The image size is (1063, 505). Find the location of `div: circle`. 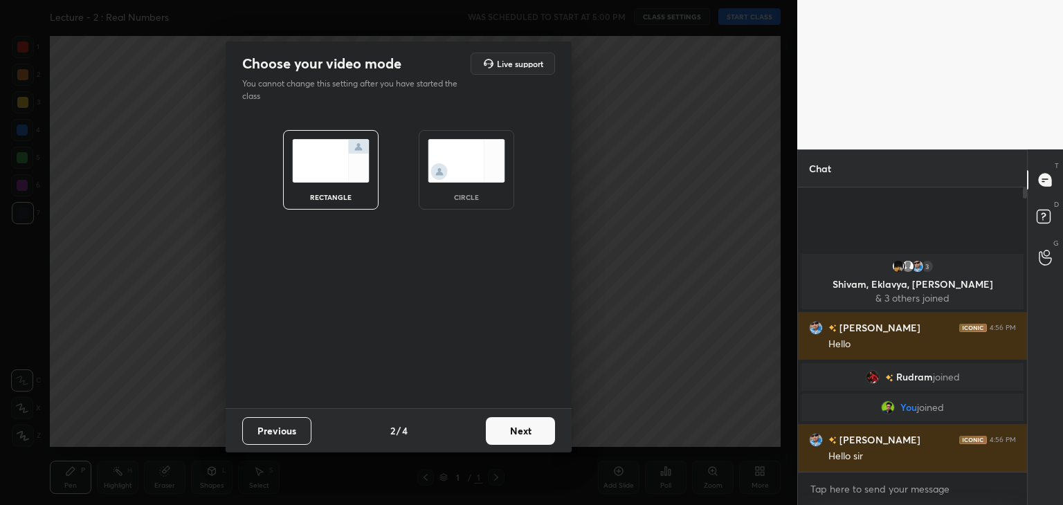

div: circle is located at coordinates (467, 197).